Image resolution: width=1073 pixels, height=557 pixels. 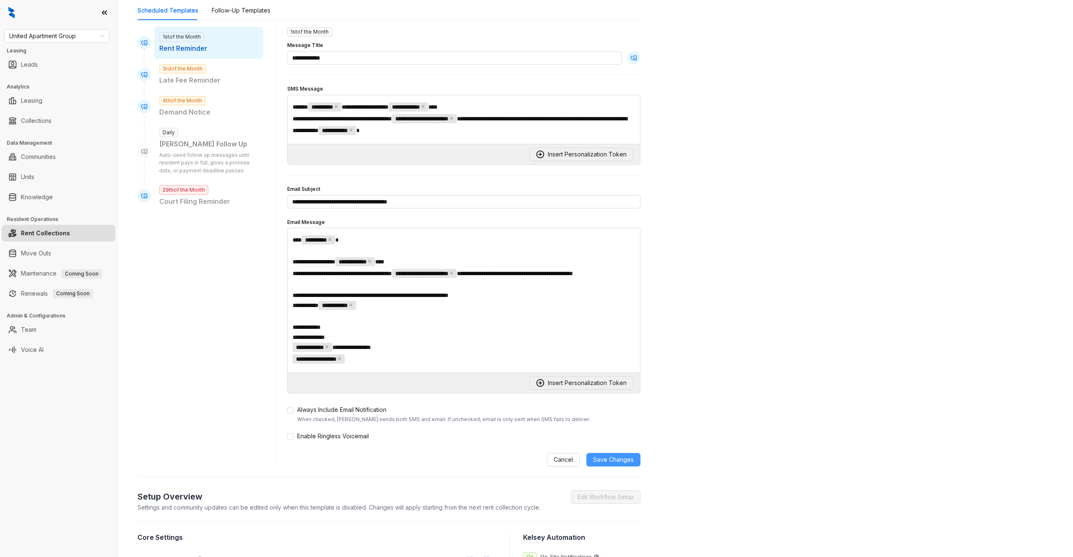 I want to click on a: Move Outs, so click(x=36, y=253).